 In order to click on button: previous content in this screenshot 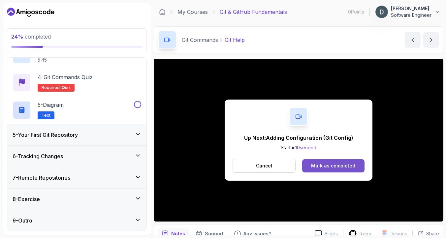, I will do `click(413, 40)`.